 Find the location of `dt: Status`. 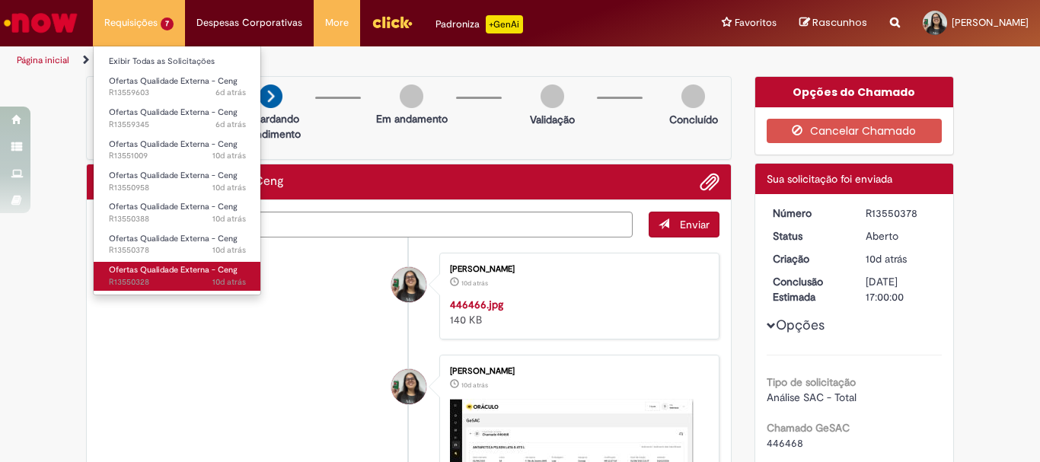

dt: Status is located at coordinates (808, 236).